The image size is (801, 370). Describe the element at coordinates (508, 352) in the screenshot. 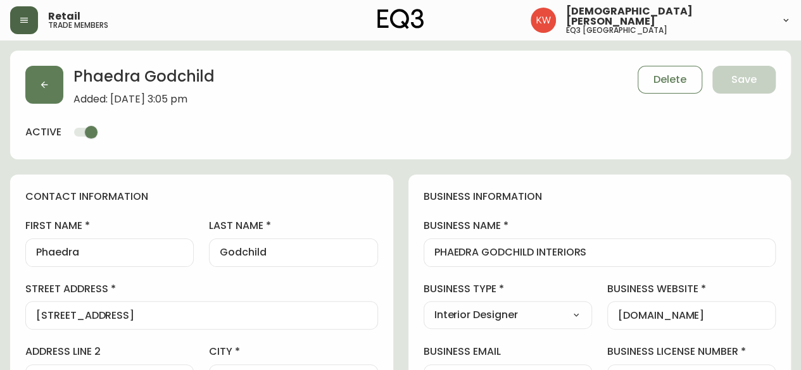

I see `label: business email` at that location.